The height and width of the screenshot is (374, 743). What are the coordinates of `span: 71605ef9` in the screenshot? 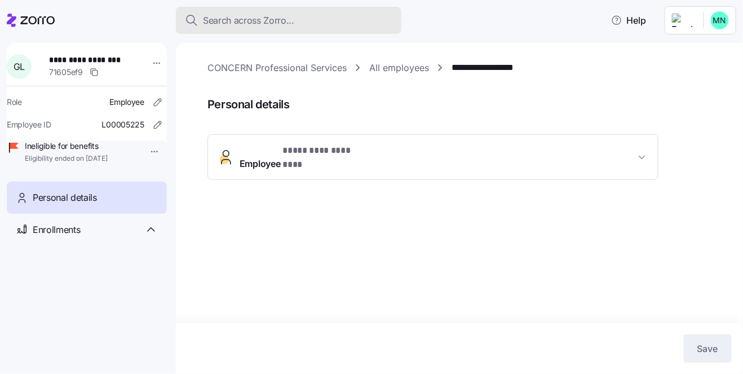 It's located at (66, 72).